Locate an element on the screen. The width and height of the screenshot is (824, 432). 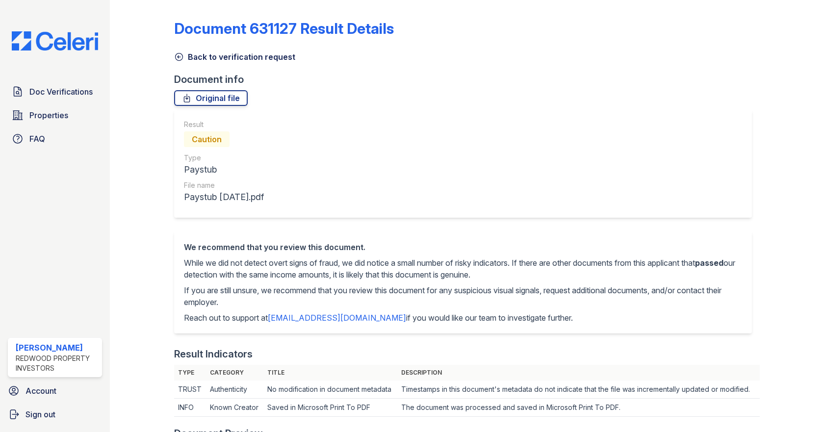
p: Reach out to support at if you would like our team to investigate further. is located at coordinates (463, 318).